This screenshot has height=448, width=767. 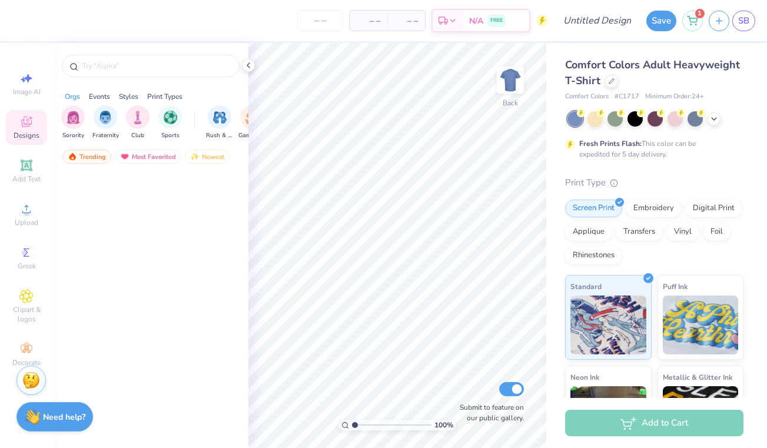 What do you see at coordinates (587, 97) in the screenshot?
I see `span: Comfort Colors` at bounding box center [587, 97].